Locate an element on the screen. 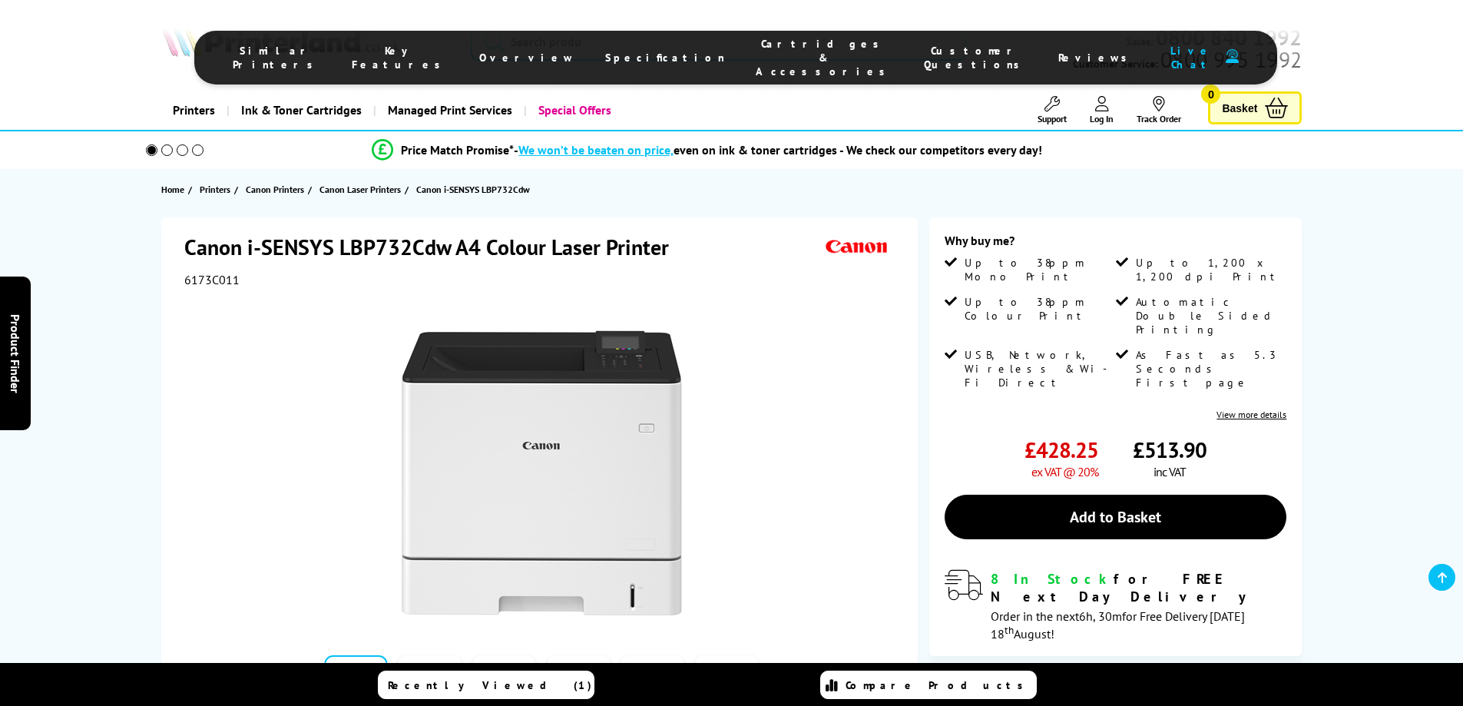 Image resolution: width=1463 pixels, height=706 pixels. span: Reviews is located at coordinates (1097, 58).